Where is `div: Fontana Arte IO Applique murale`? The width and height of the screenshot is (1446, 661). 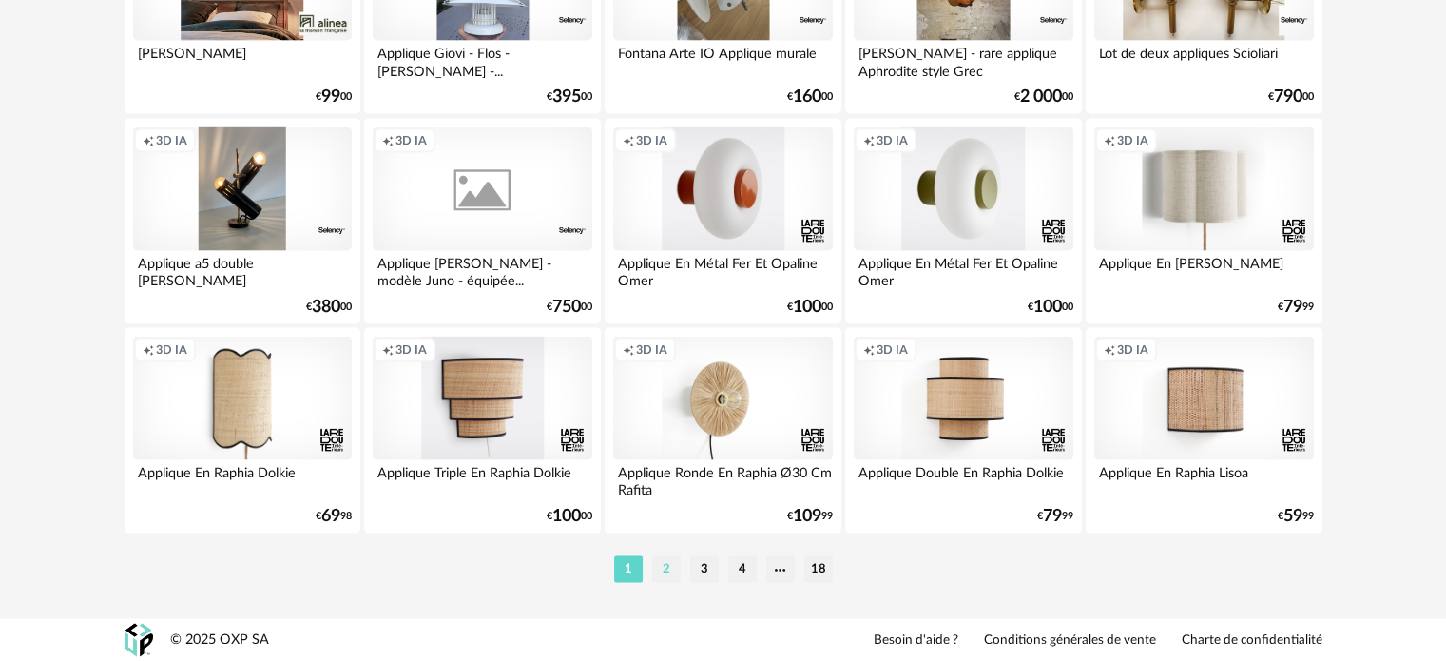
div: Fontana Arte IO Applique murale is located at coordinates (723, 60).